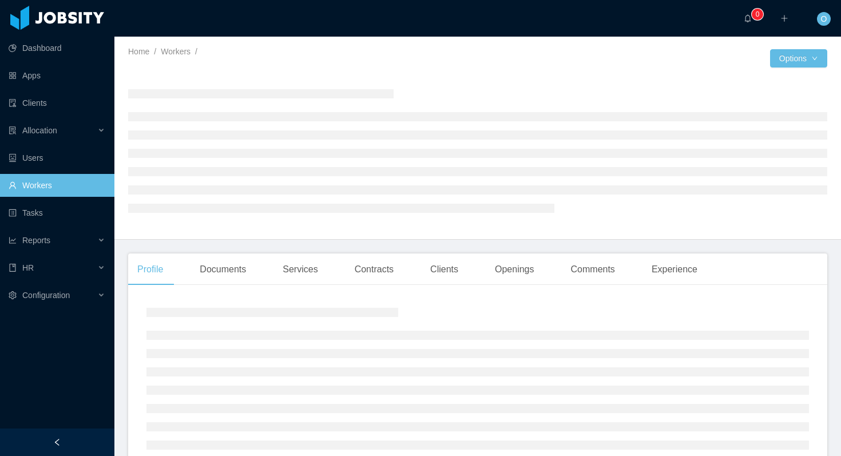  What do you see at coordinates (13, 131) in the screenshot?
I see `i: icon: solution` at bounding box center [13, 131].